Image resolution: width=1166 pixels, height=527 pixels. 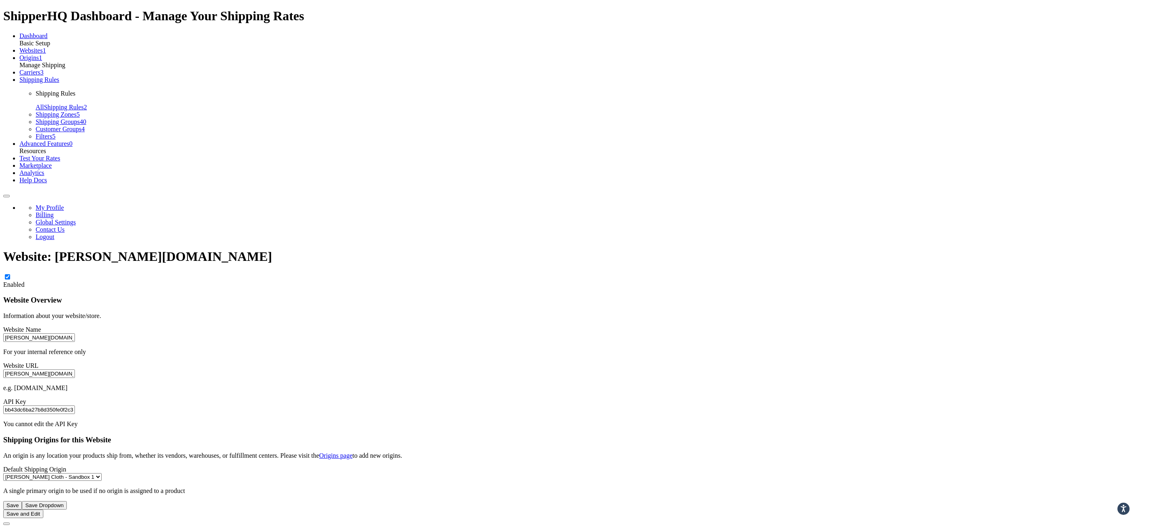 What do you see at coordinates (583, 455) in the screenshot?
I see `p: An origin is any location your products ship from, whether its vendors, warehouses, or fulfillmen...` at bounding box center [583, 455].